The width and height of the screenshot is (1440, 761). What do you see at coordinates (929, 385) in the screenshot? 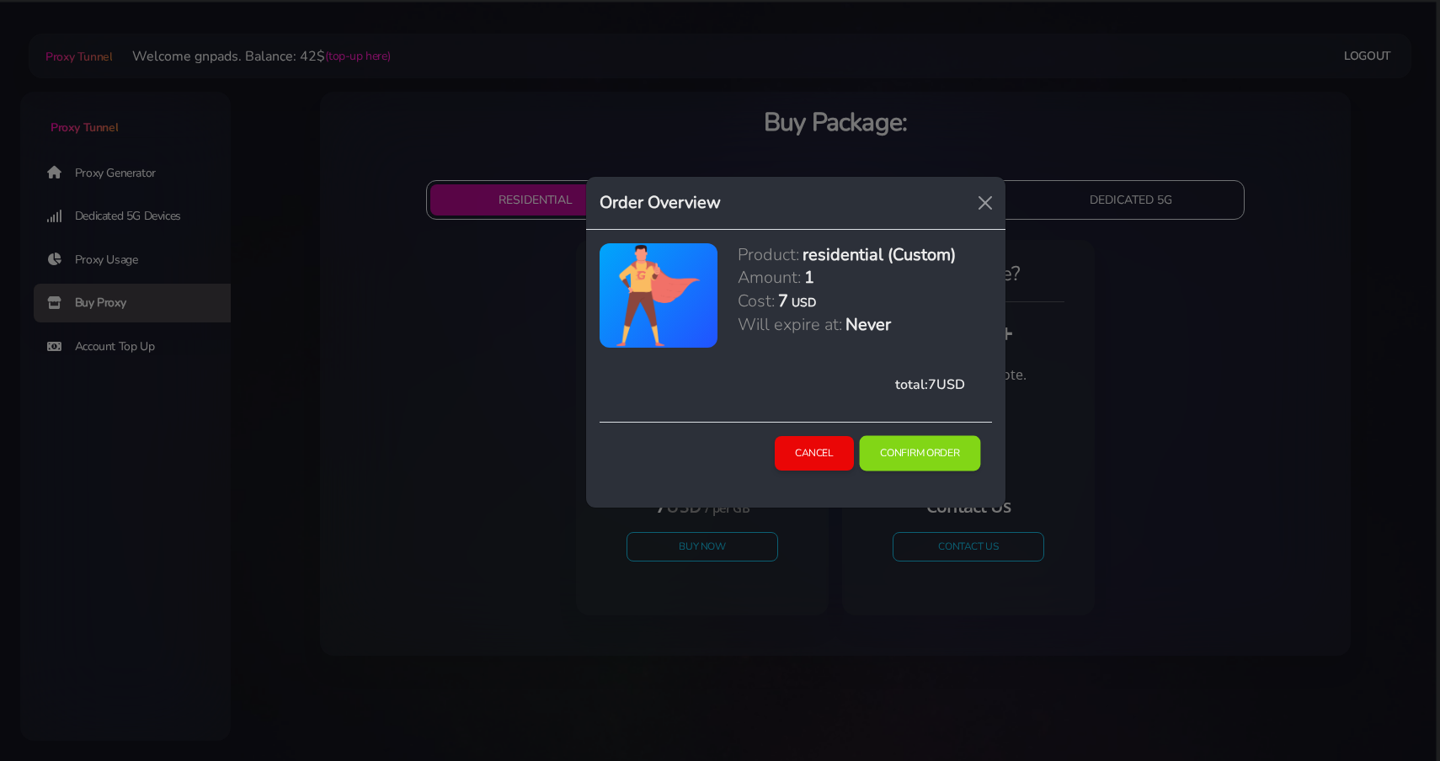
I see `span: total: USD` at bounding box center [929, 385].